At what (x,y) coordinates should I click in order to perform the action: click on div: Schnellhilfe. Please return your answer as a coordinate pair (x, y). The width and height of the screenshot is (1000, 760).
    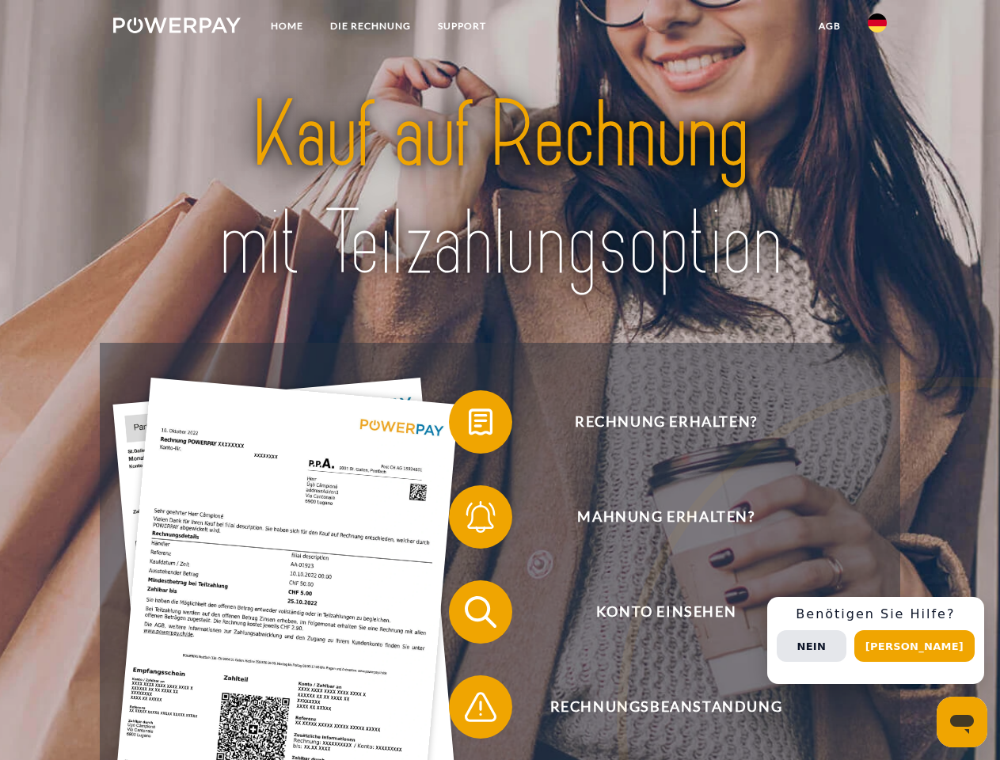
    Looking at the image, I should click on (876, 641).